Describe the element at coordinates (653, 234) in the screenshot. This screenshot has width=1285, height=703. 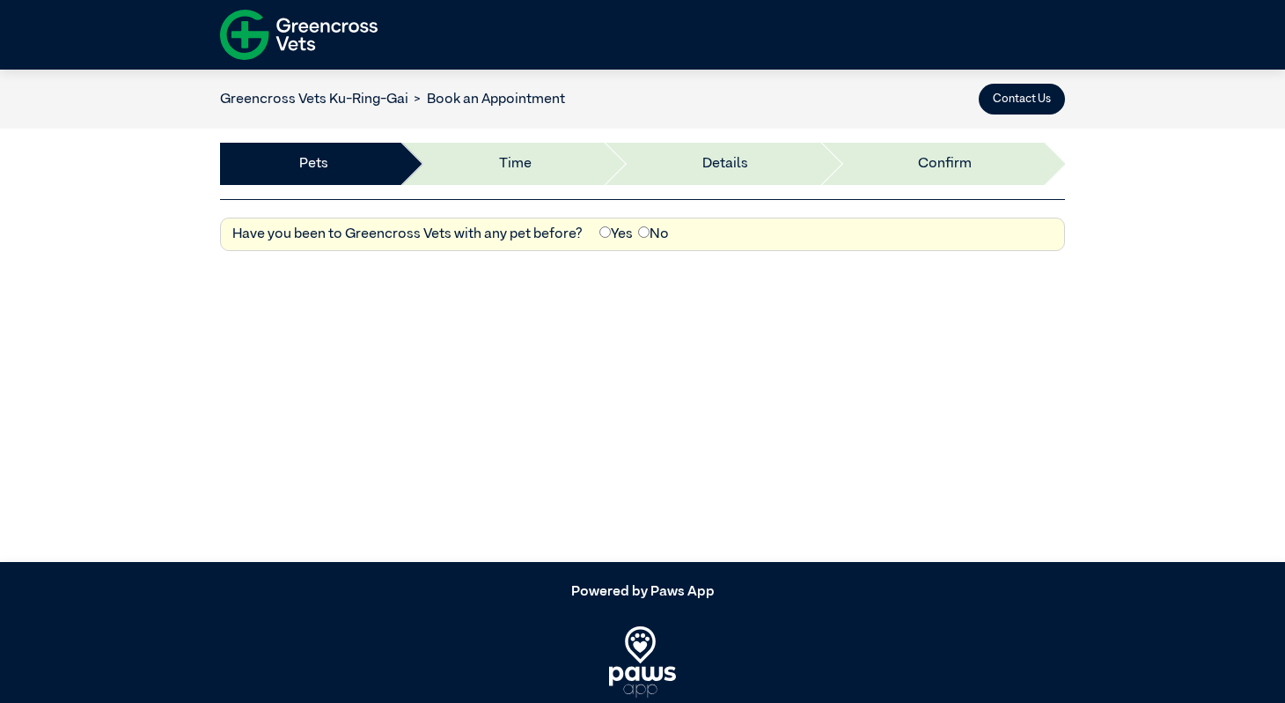
I see `label: No` at that location.